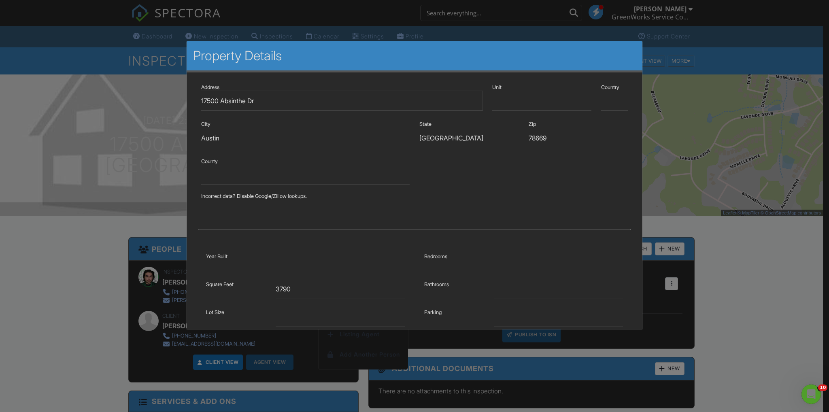 The height and width of the screenshot is (412, 829). I want to click on label: Square Feet, so click(220, 284).